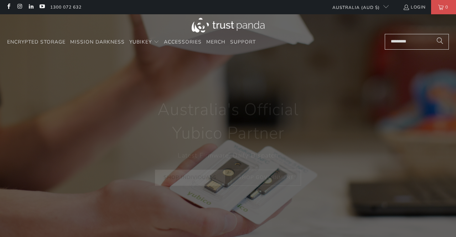  Describe the element at coordinates (216, 42) in the screenshot. I see `span: Merch` at that location.